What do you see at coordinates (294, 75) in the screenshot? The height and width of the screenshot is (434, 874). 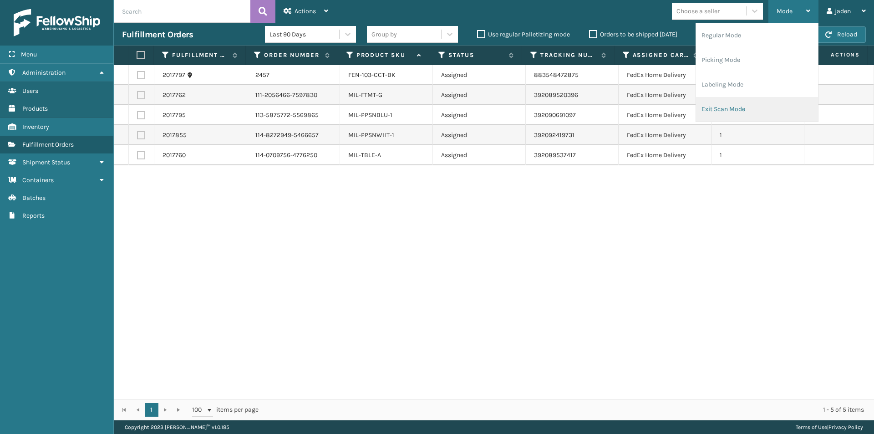 I see `td: 2457` at bounding box center [294, 75].